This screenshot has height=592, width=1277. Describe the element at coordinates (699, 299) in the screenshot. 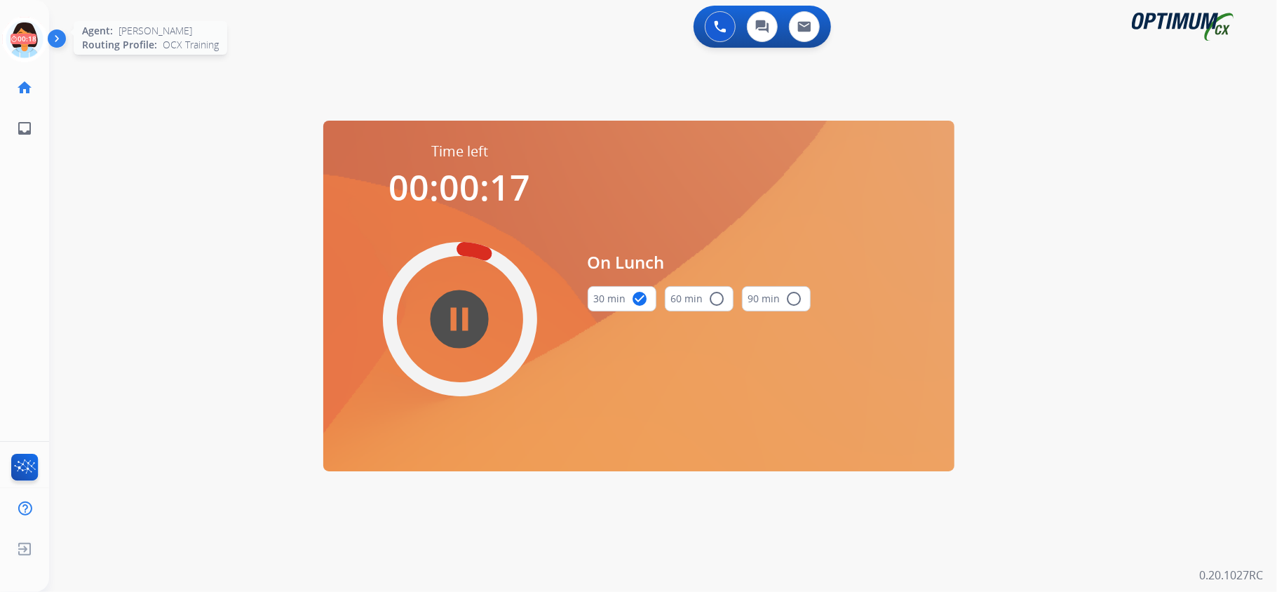

I see `button: 60 min` at that location.